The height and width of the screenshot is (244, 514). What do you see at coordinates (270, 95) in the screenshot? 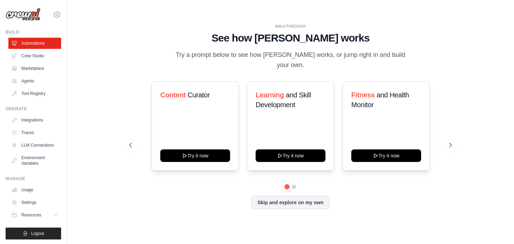
I see `span: Learning` at bounding box center [270, 95].